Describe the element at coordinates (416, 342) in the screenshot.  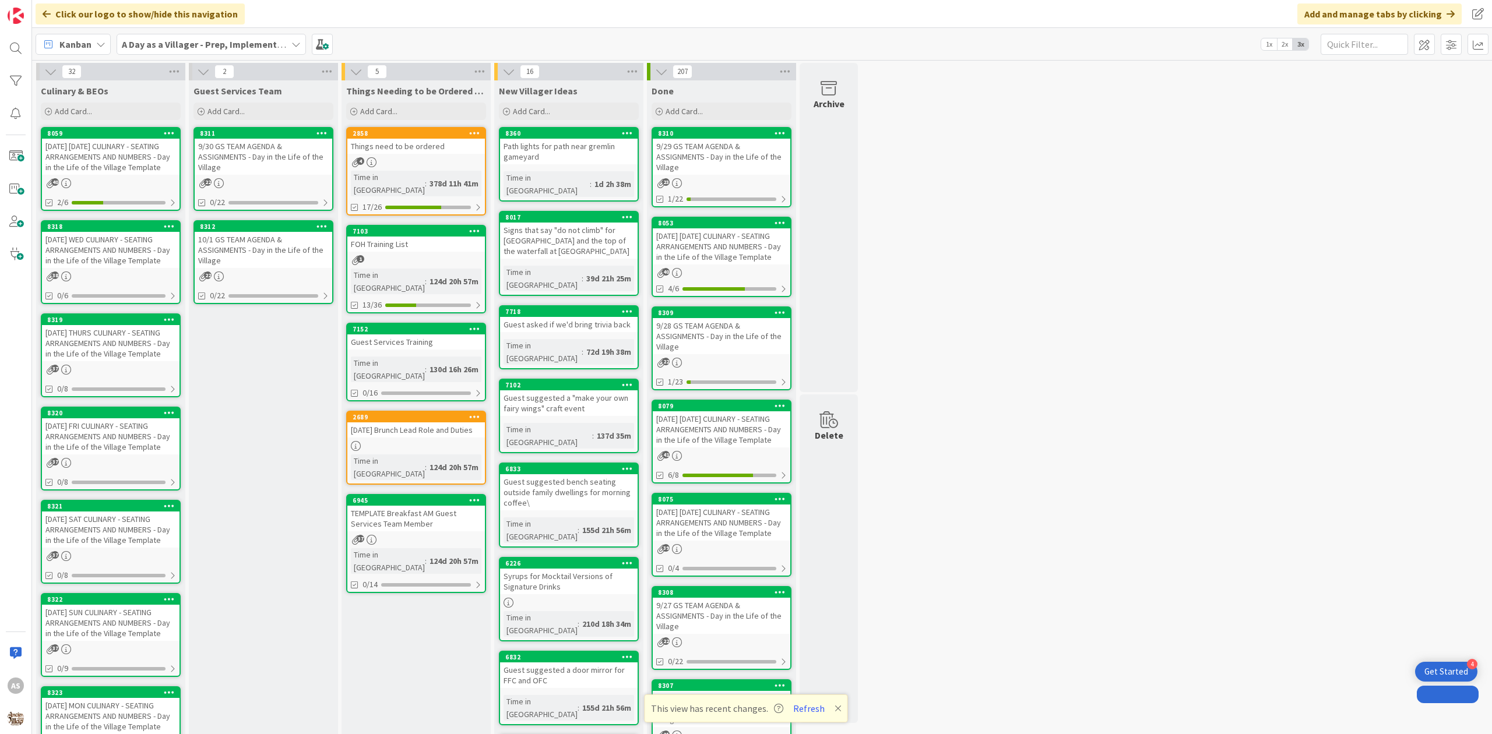
I see `div: Guest Services Training` at that location.